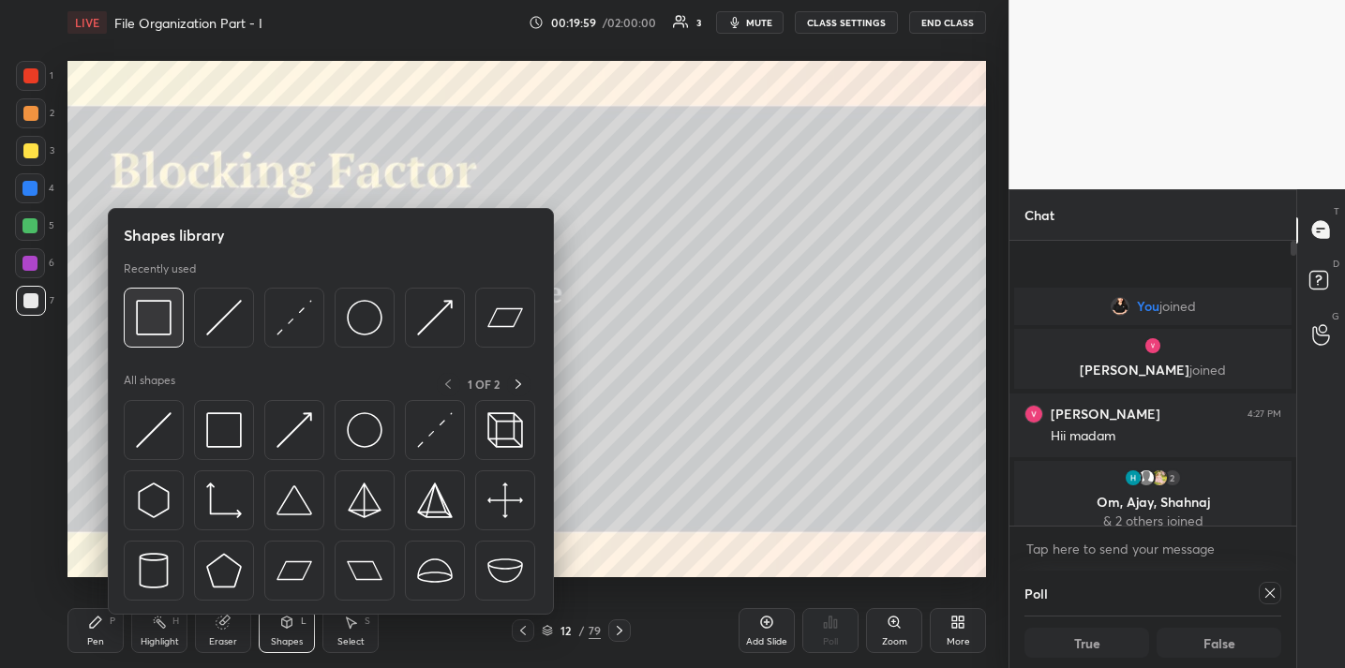  What do you see at coordinates (846, 22) in the screenshot?
I see `button: CLASS SETTINGS` at bounding box center [846, 22].